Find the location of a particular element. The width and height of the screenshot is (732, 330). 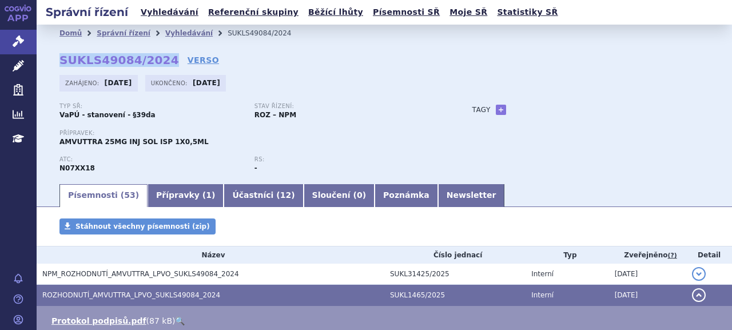

span: 53 is located at coordinates (129, 195).